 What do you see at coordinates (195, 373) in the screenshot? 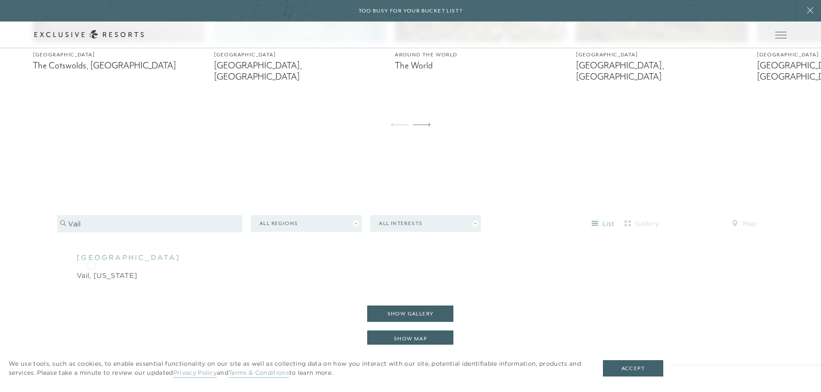
I see `a: Privacy Policy` at bounding box center [195, 373].